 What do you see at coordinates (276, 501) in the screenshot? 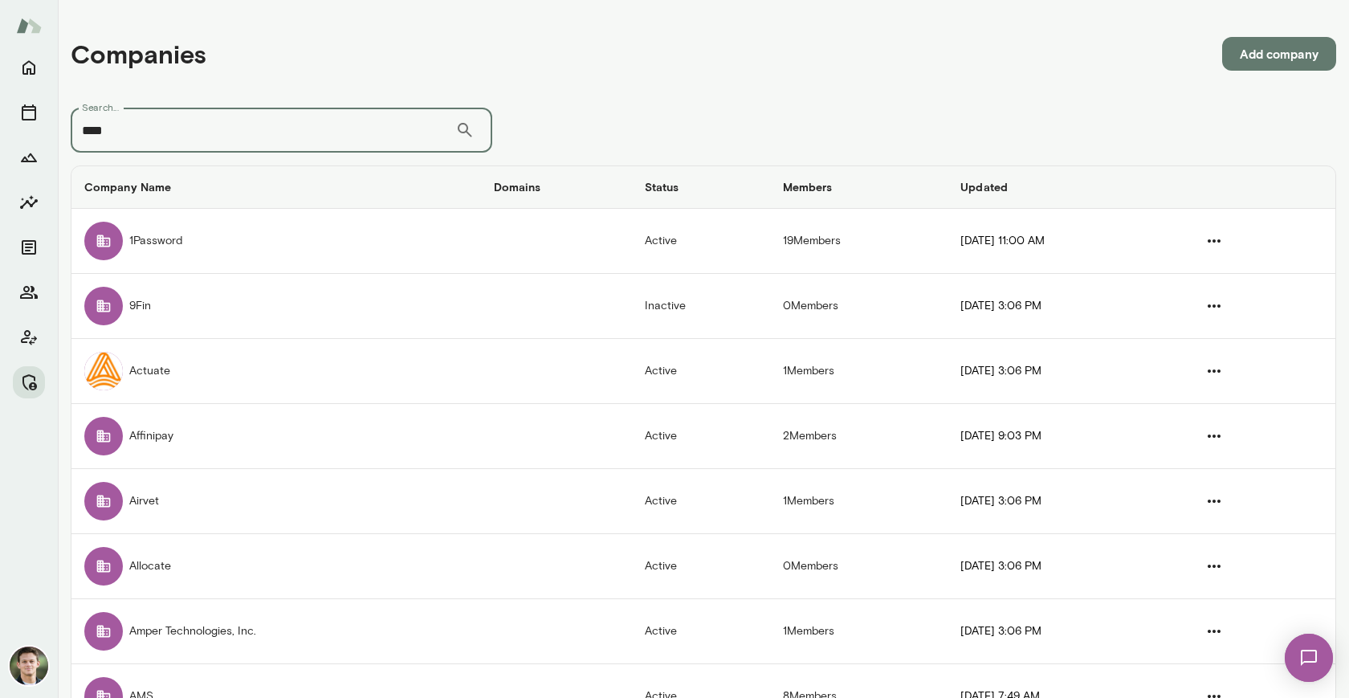
I see `td: Airvet` at bounding box center [276, 501].